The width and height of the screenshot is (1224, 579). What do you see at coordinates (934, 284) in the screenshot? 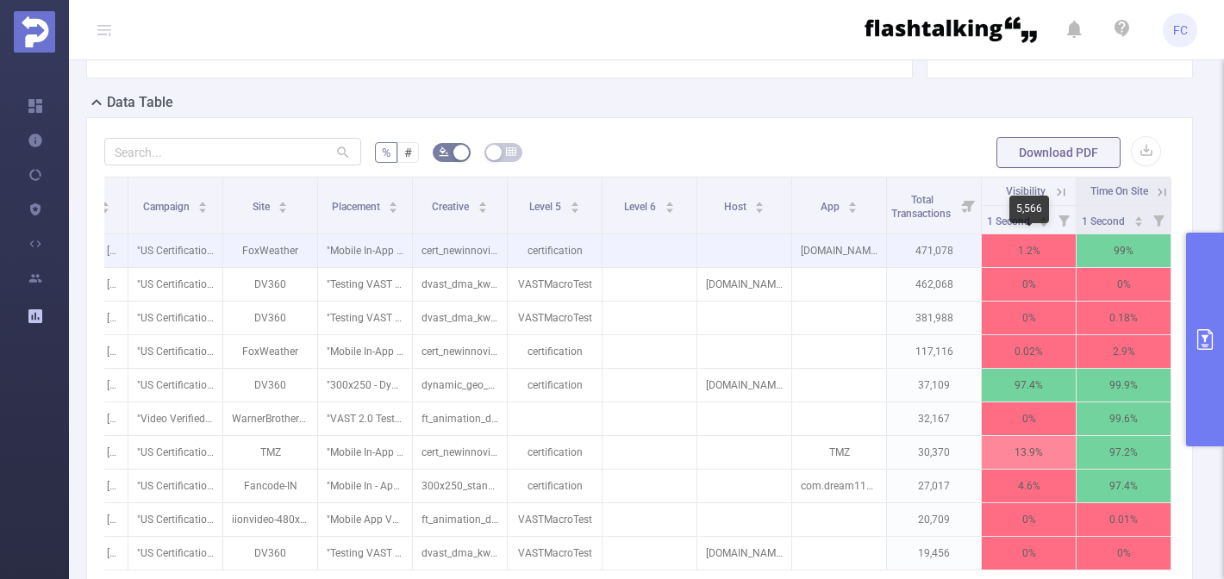
I see `p: 462,068` at bounding box center [934, 284].